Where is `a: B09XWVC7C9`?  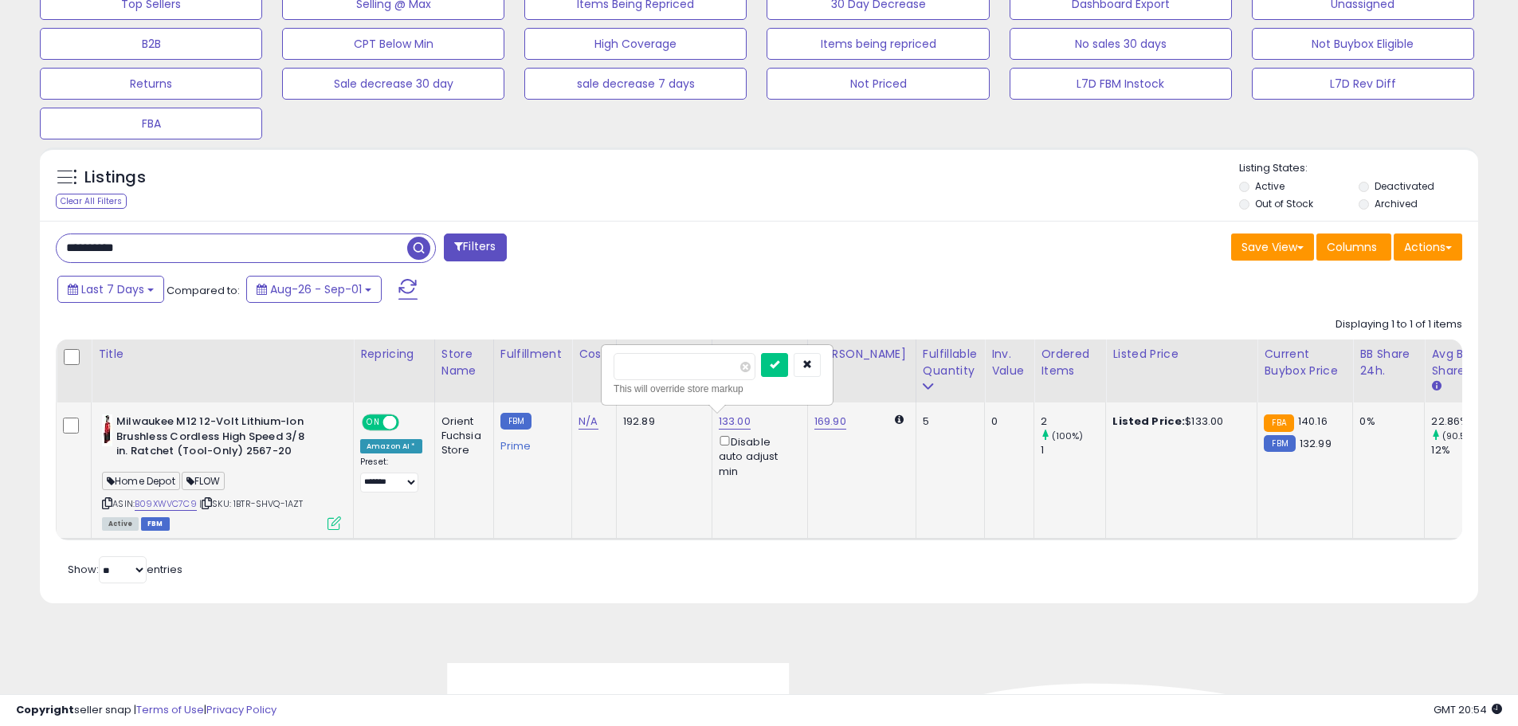
a: B09XWVC7C9 is located at coordinates (166, 504).